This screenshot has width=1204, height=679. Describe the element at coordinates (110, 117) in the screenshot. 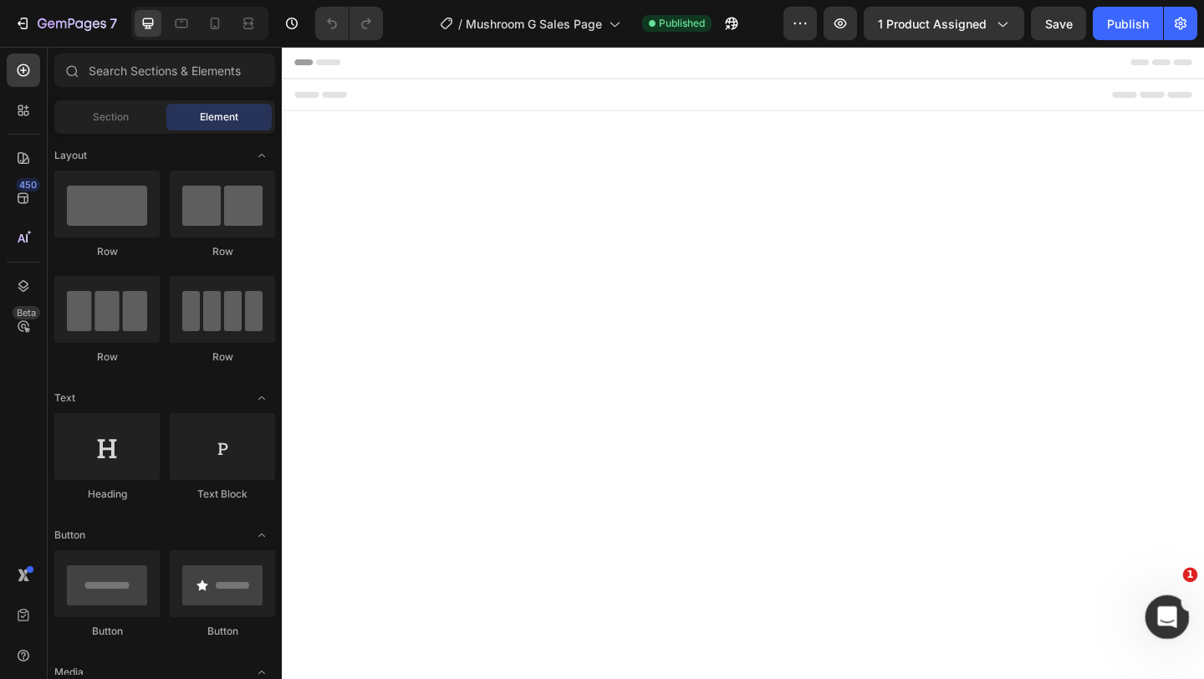

I see `span: Section` at that location.